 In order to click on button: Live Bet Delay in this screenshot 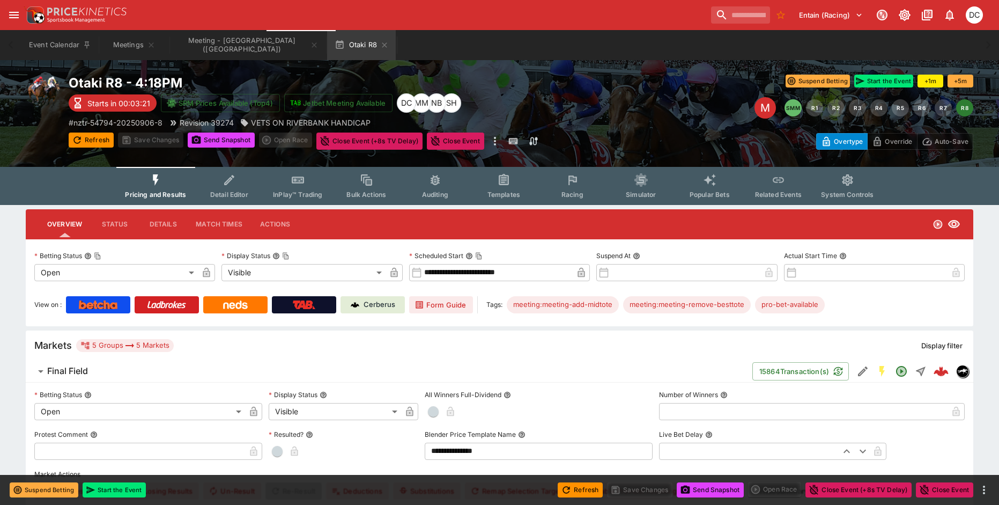, I will do `click(709, 434)`.